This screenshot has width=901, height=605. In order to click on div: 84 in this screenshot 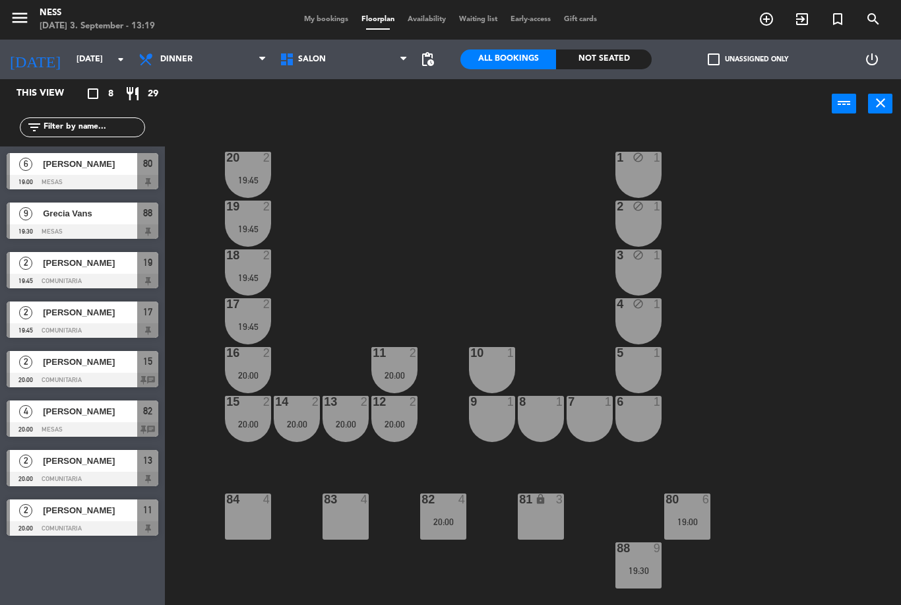, I will do `click(226, 499)`.